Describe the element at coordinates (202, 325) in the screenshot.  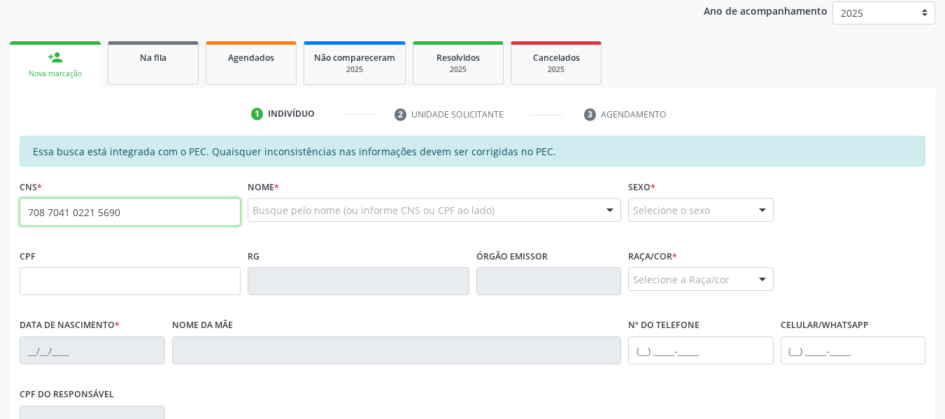
I see `label: Nome da mãe` at that location.